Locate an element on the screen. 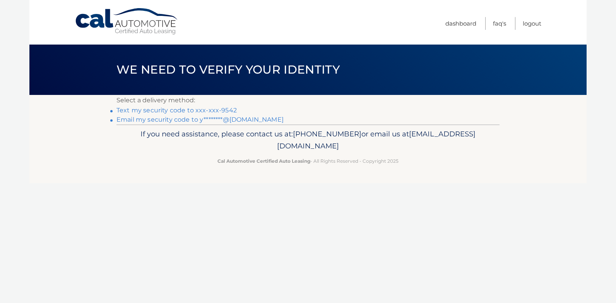  p: - All Rights Reserved - Copyright 2025 is located at coordinates (308, 161).